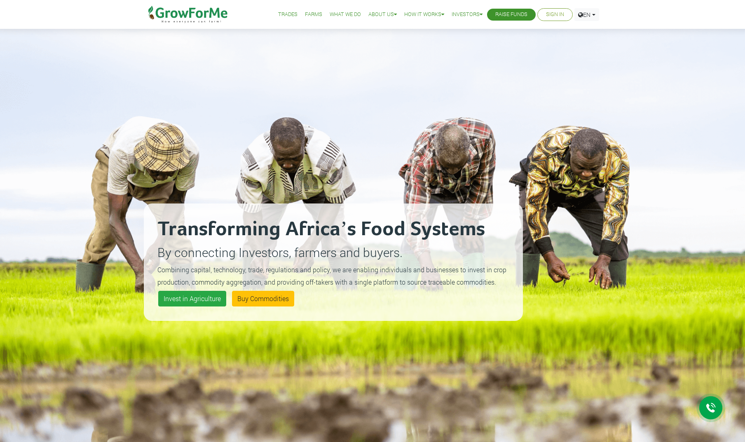 The image size is (745, 442). Describe the element at coordinates (345, 14) in the screenshot. I see `a: What We Do` at that location.